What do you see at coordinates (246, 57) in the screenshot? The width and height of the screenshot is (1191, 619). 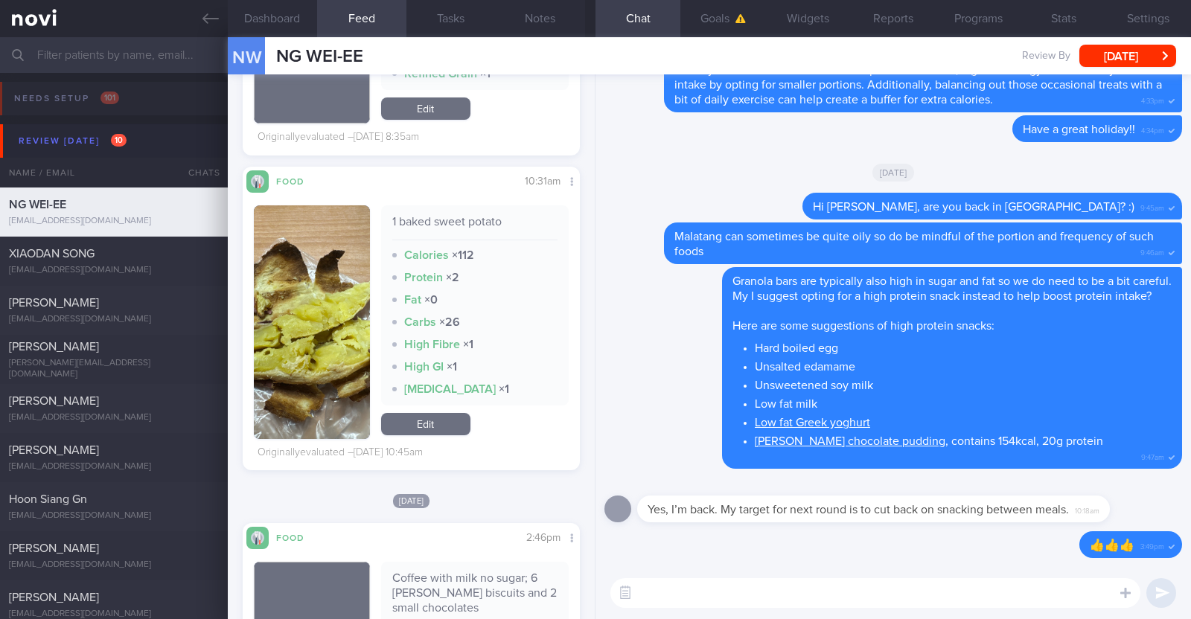 I see `div: NW` at bounding box center [246, 57].